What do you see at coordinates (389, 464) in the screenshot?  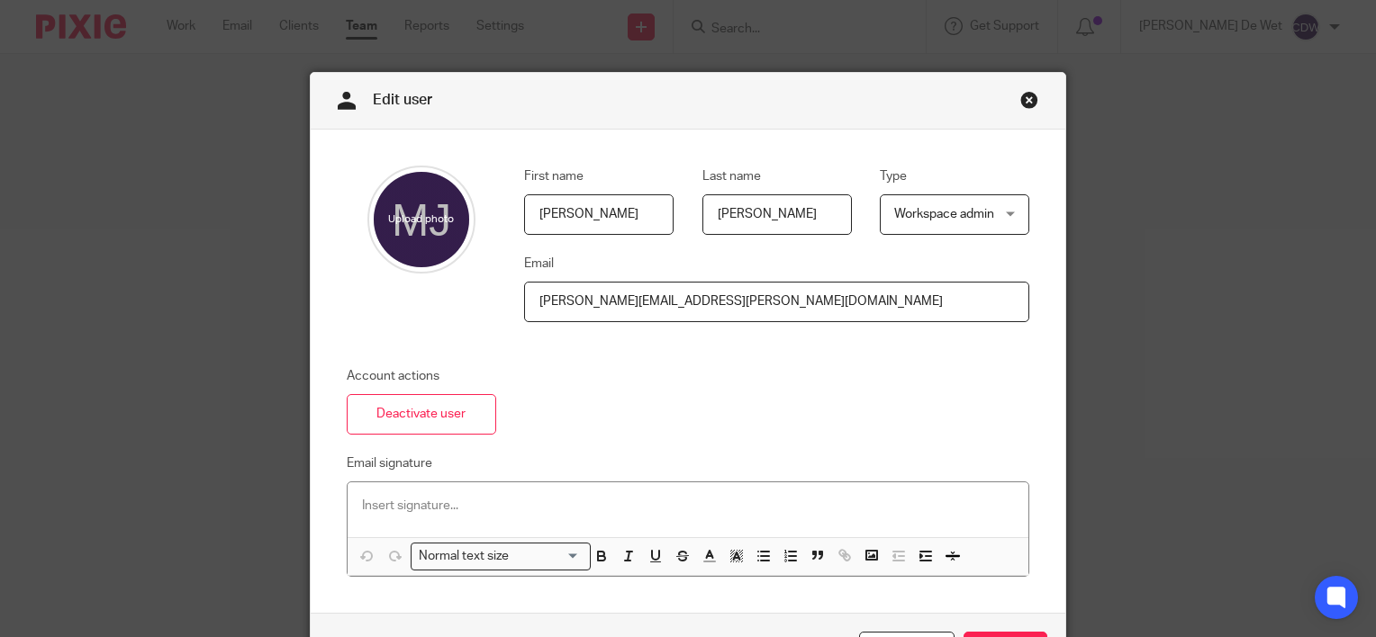 I see `label: Email signature` at bounding box center [389, 464].